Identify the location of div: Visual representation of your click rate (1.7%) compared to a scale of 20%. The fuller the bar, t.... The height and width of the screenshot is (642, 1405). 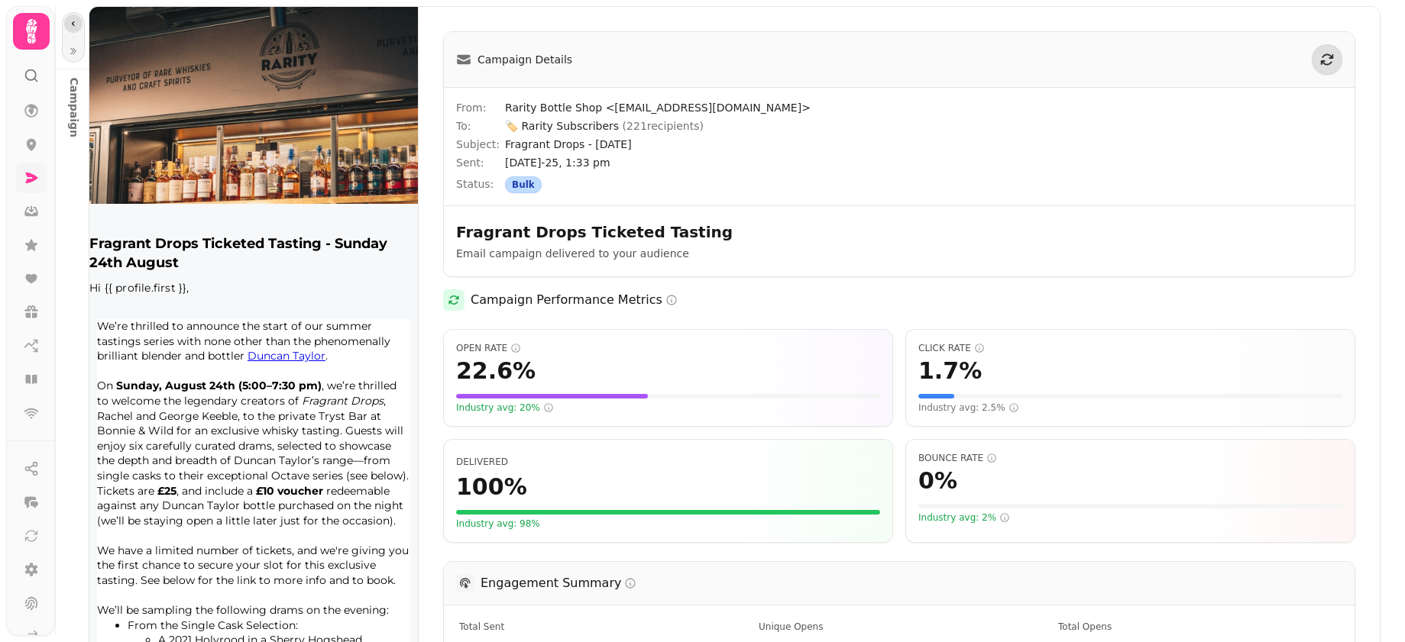
(1130, 396).